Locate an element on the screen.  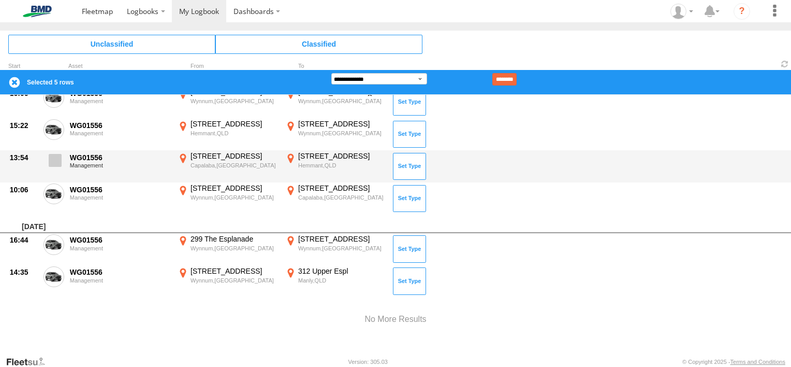
a: Visit our Website is located at coordinates (30, 361).